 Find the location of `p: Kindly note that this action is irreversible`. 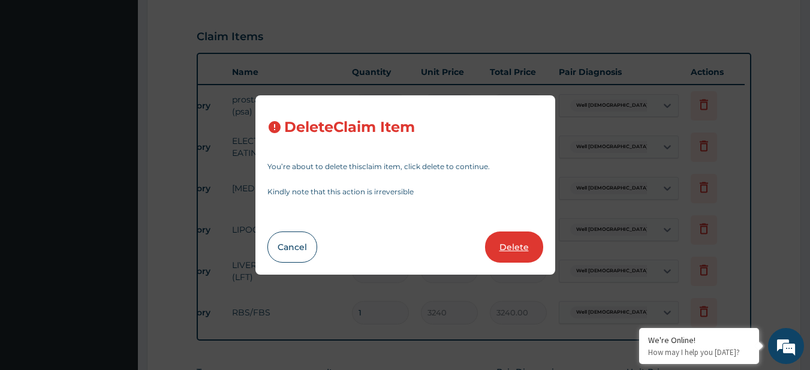

p: Kindly note that this action is irreversible is located at coordinates (405, 192).